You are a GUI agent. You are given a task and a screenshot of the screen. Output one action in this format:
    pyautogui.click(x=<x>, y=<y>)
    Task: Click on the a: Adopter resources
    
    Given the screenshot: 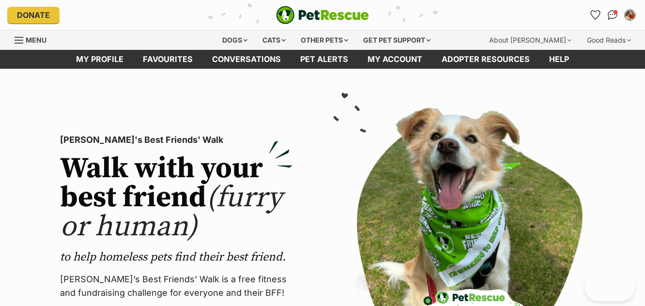 What is the action you would take?
    pyautogui.click(x=485, y=59)
    